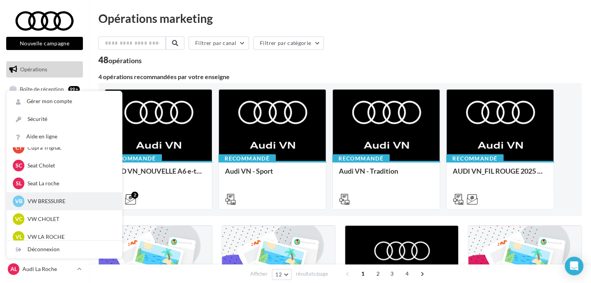 The height and width of the screenshot is (283, 591). Describe the element at coordinates (219, 43) in the screenshot. I see `button: Filtrer par canal` at that location.